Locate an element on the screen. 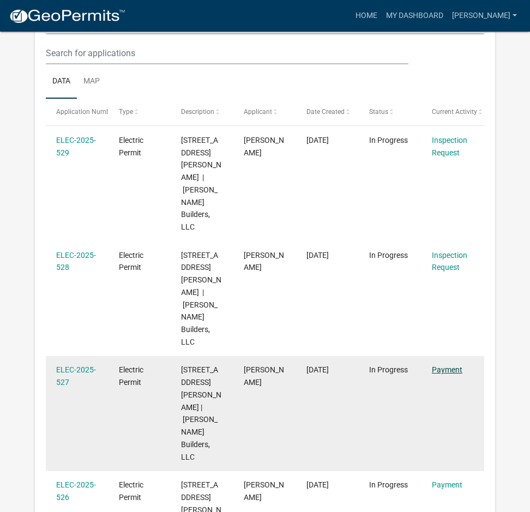 This screenshot has height=512, width=530. a: ELEC-2025-526 is located at coordinates (76, 491).